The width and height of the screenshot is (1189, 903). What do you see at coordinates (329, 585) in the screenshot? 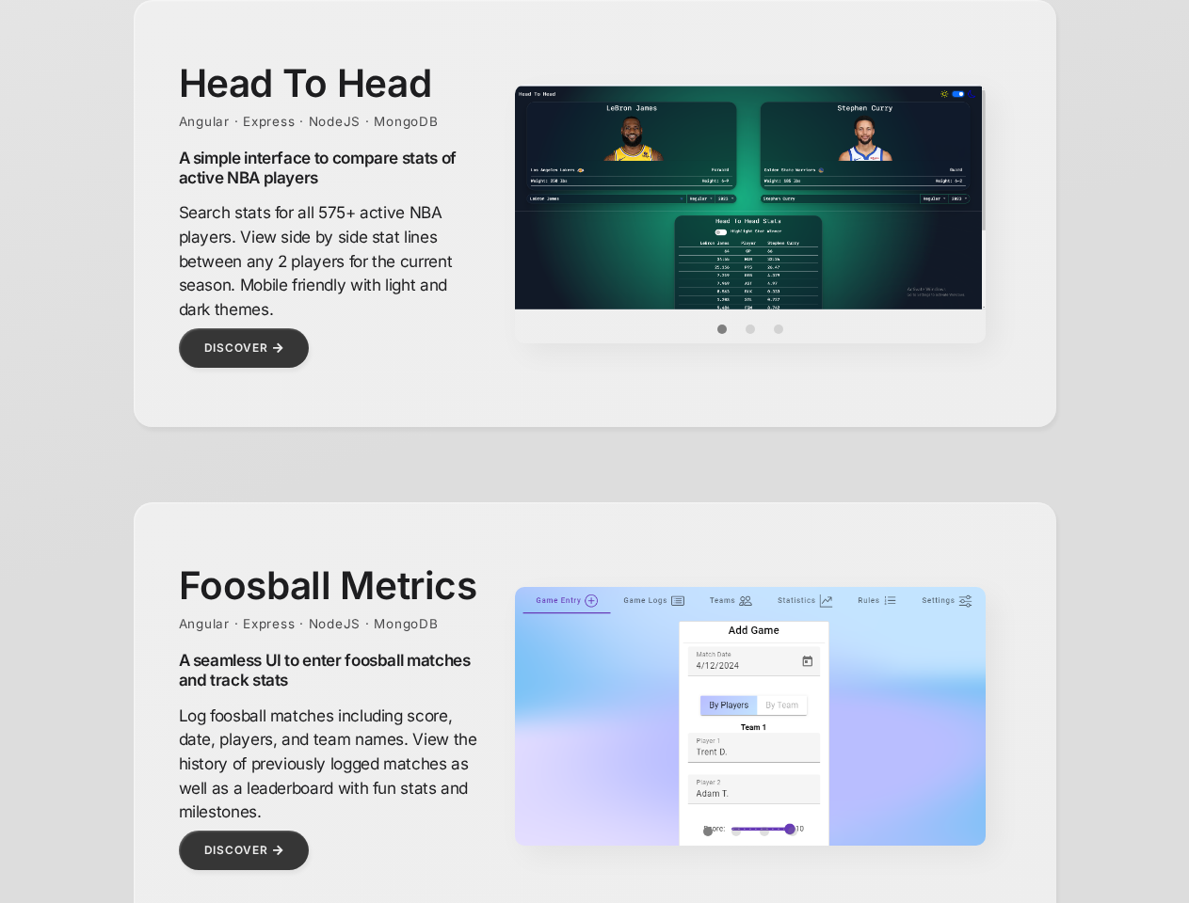
I see `h1: Foosball Metrics` at bounding box center [329, 585].